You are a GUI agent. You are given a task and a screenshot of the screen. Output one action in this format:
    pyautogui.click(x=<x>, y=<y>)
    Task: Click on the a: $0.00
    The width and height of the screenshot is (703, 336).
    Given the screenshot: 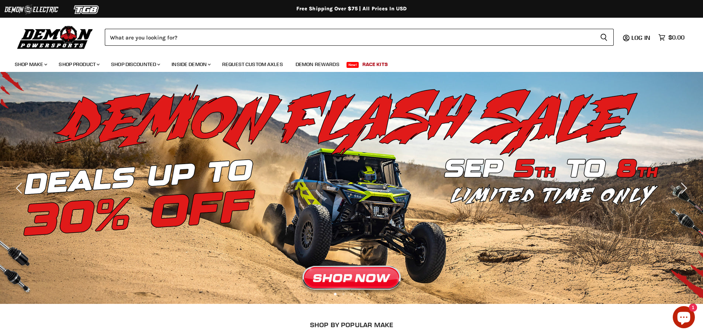 What is the action you would take?
    pyautogui.click(x=672, y=37)
    